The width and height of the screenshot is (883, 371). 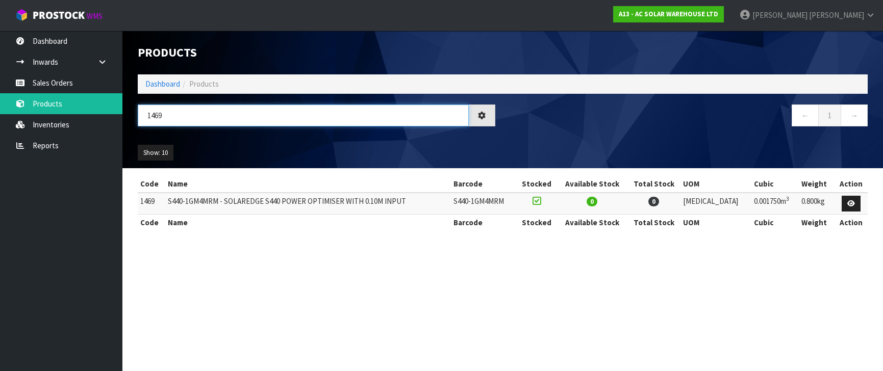 I want to click on img: cube-alt.png, so click(x=21, y=15).